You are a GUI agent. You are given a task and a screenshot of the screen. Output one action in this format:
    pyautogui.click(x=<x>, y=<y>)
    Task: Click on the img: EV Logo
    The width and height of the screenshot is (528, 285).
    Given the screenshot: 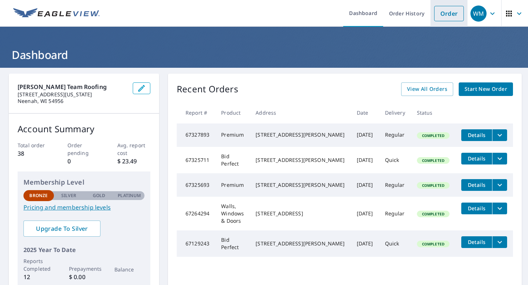 What is the action you would take?
    pyautogui.click(x=56, y=14)
    